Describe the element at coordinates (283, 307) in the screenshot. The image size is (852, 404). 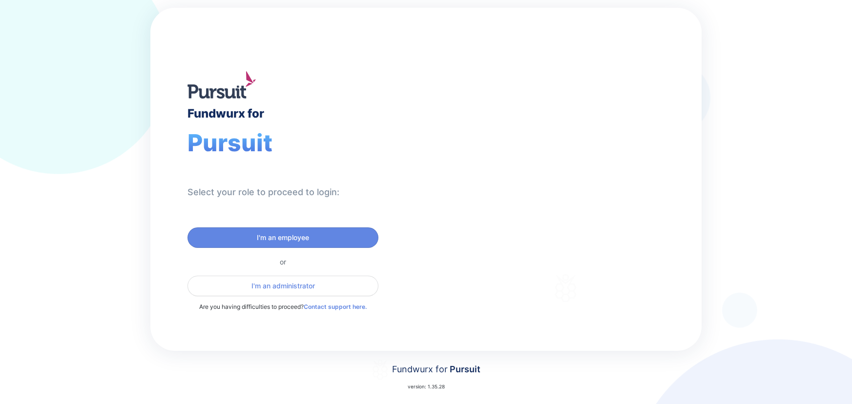
I see `p: Are you having difficulties to proceed?` at that location.